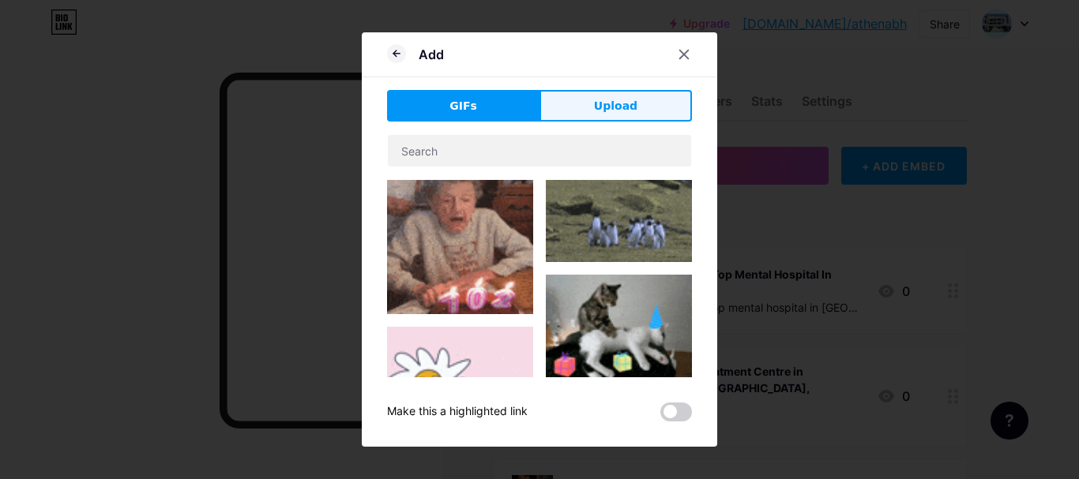 The height and width of the screenshot is (479, 1079). Describe the element at coordinates (615, 106) in the screenshot. I see `button: Upload` at that location.